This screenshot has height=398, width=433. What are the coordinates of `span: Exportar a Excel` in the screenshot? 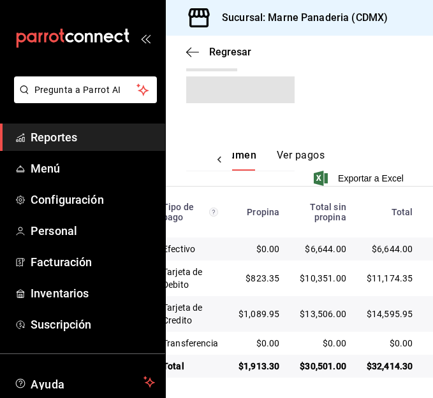 It's located at (359, 178).